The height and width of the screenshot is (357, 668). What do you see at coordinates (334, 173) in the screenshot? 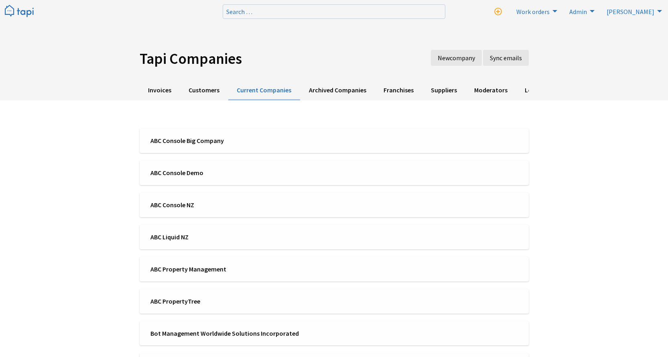
I see `a: ABC Console Demo` at bounding box center [334, 173].